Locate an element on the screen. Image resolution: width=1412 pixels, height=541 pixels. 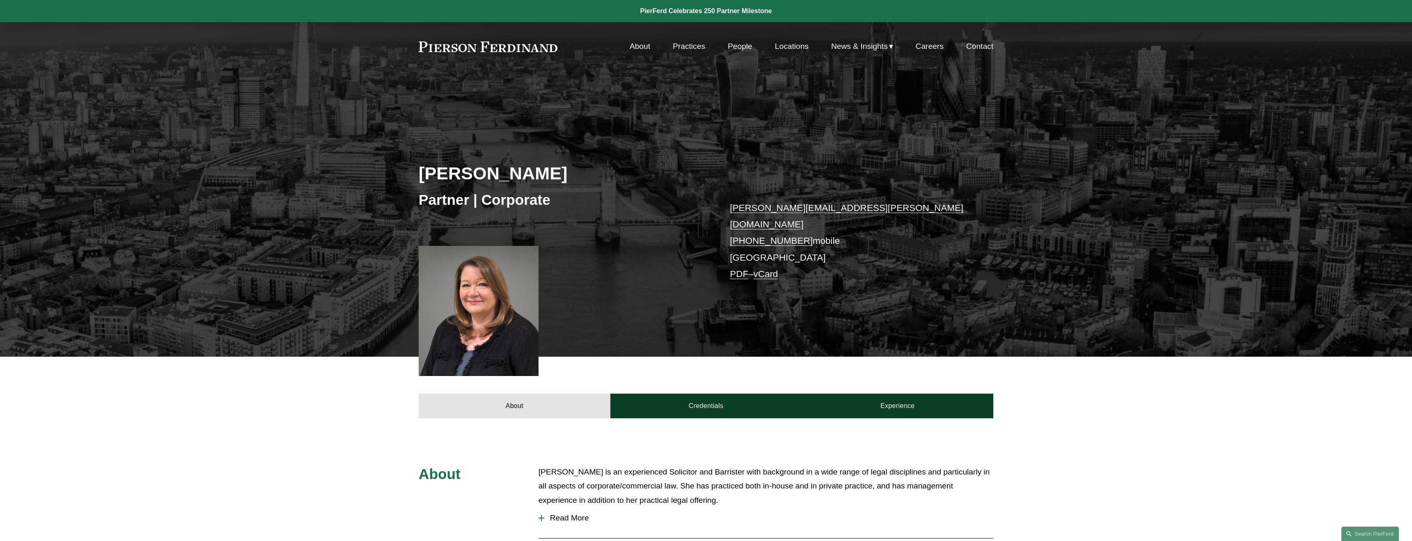
span: News & Insights is located at coordinates (859, 46).